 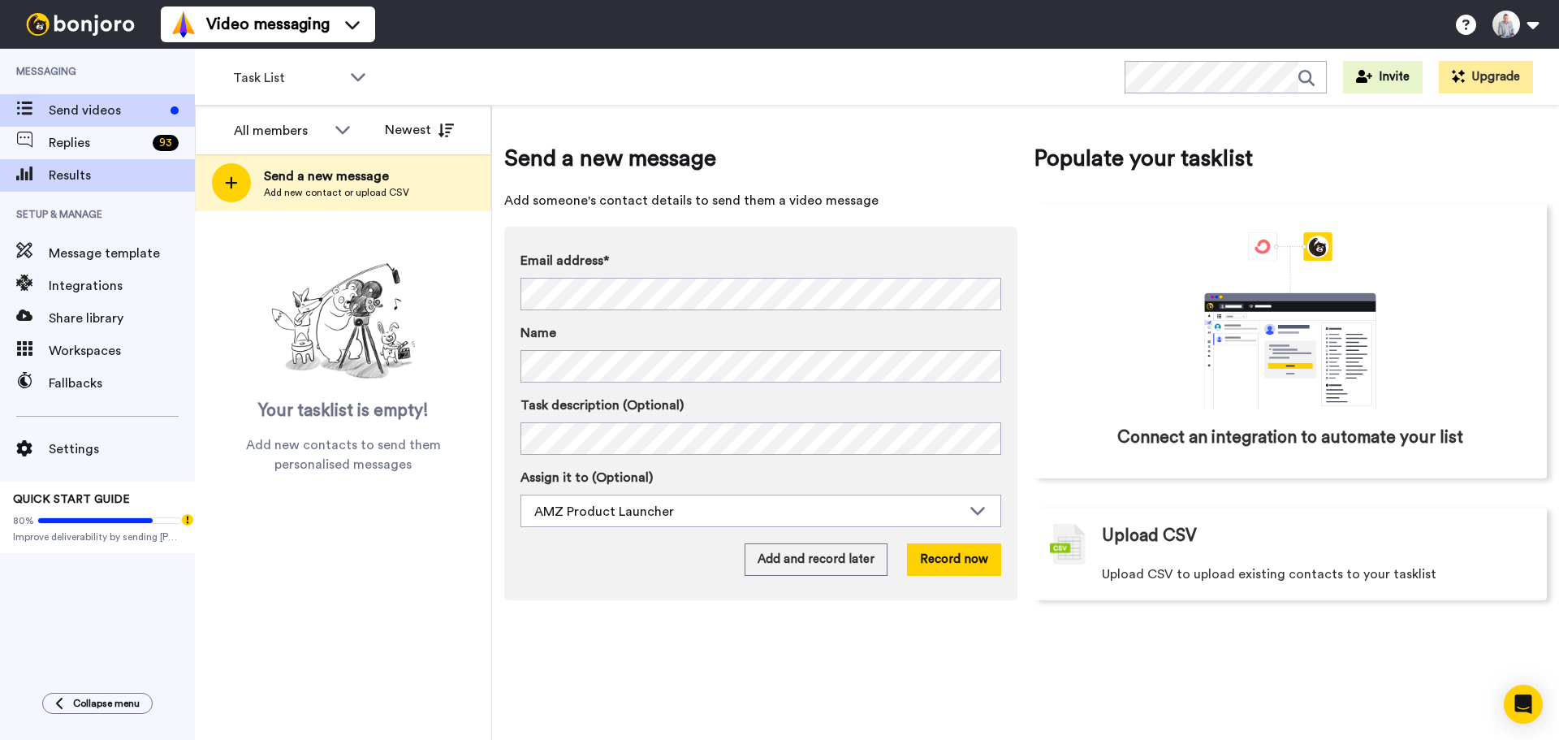 I want to click on span: Populate your tasklist, so click(x=1291, y=158).